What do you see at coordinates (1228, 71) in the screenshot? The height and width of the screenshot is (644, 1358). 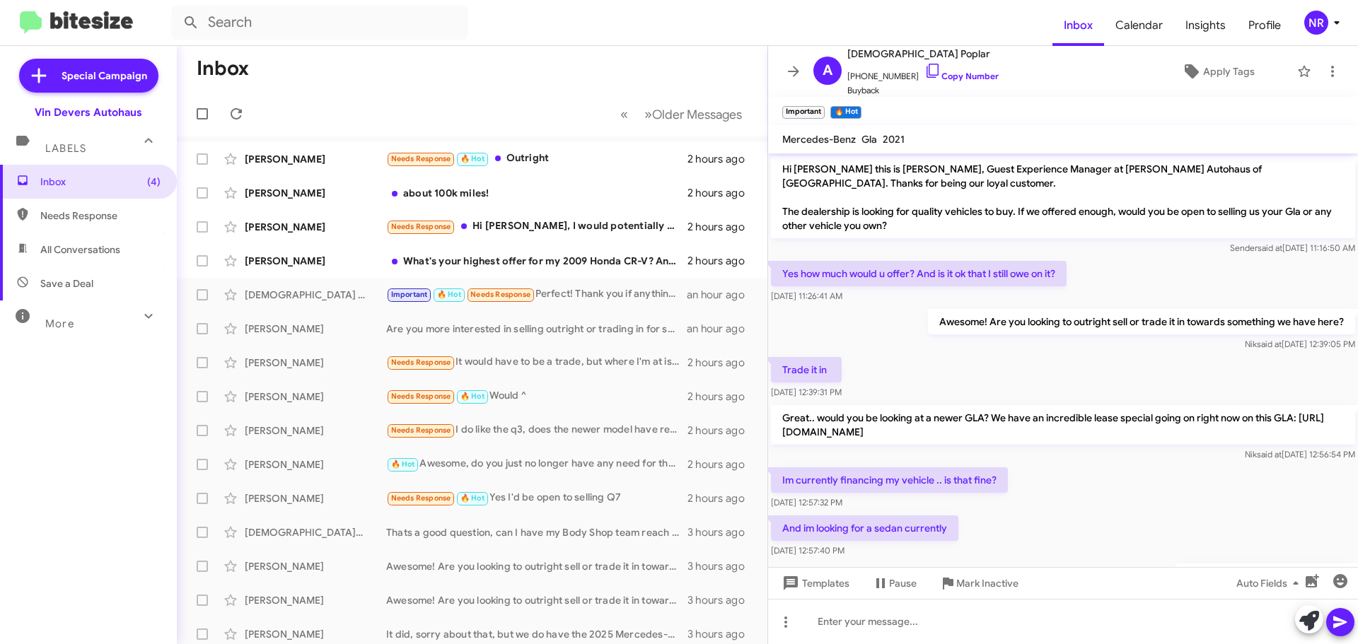 I see `span: Apply Tags` at bounding box center [1228, 71].